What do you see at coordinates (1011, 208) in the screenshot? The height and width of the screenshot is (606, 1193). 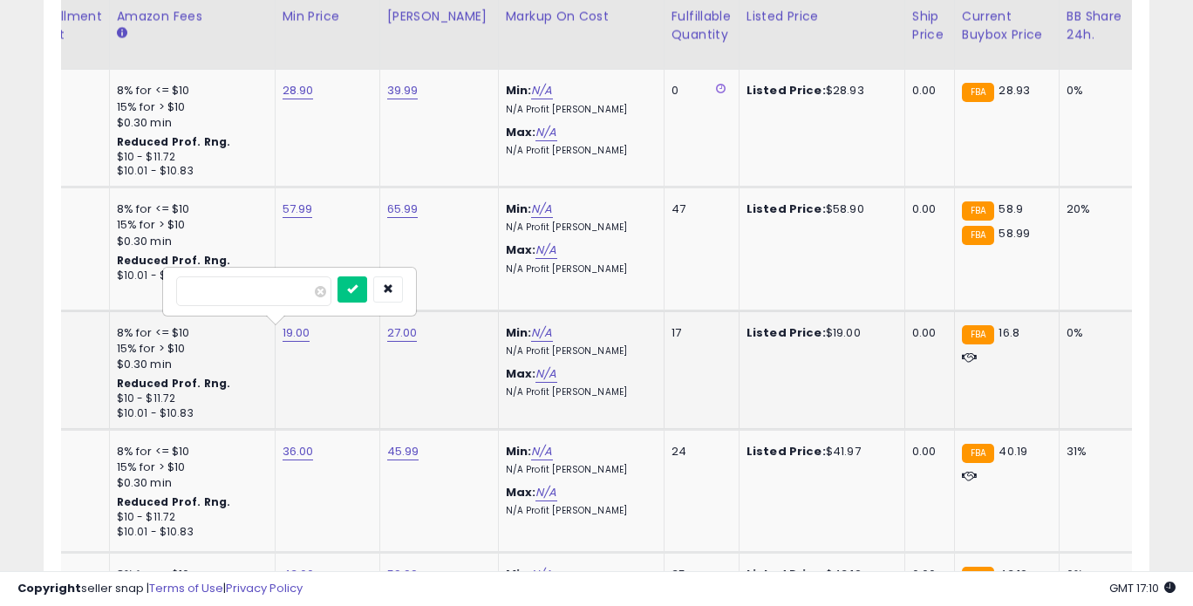 I see `span: 58.9` at bounding box center [1011, 208].